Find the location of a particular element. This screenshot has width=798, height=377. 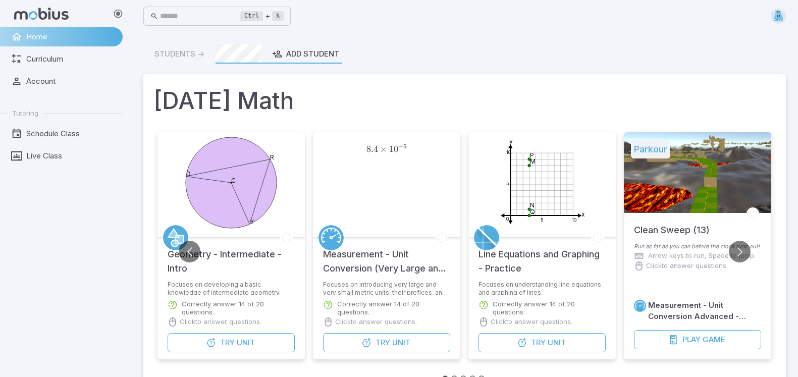

span: Curriculum is located at coordinates (71, 59).